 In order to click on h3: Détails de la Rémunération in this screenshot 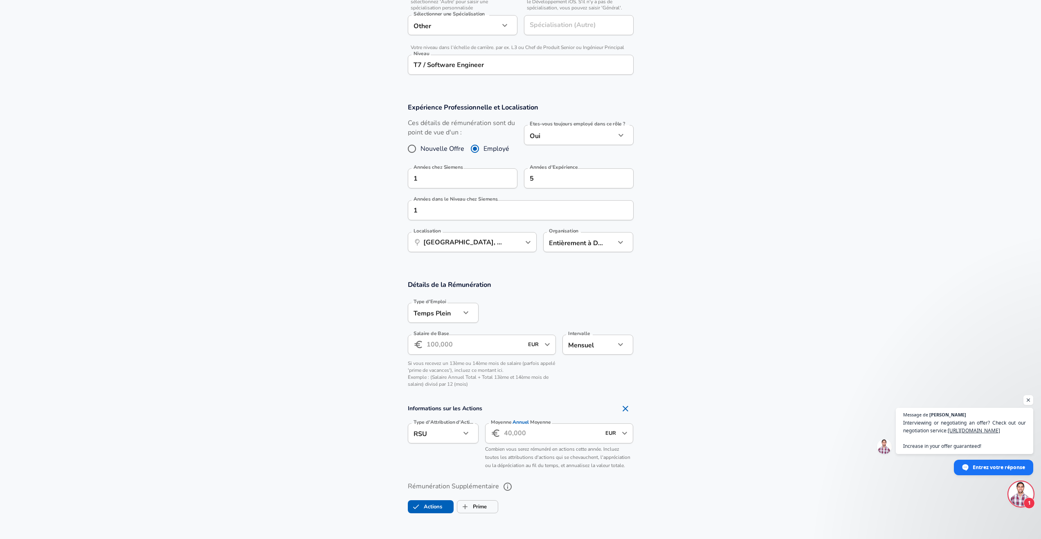, I will do `click(521, 285)`.